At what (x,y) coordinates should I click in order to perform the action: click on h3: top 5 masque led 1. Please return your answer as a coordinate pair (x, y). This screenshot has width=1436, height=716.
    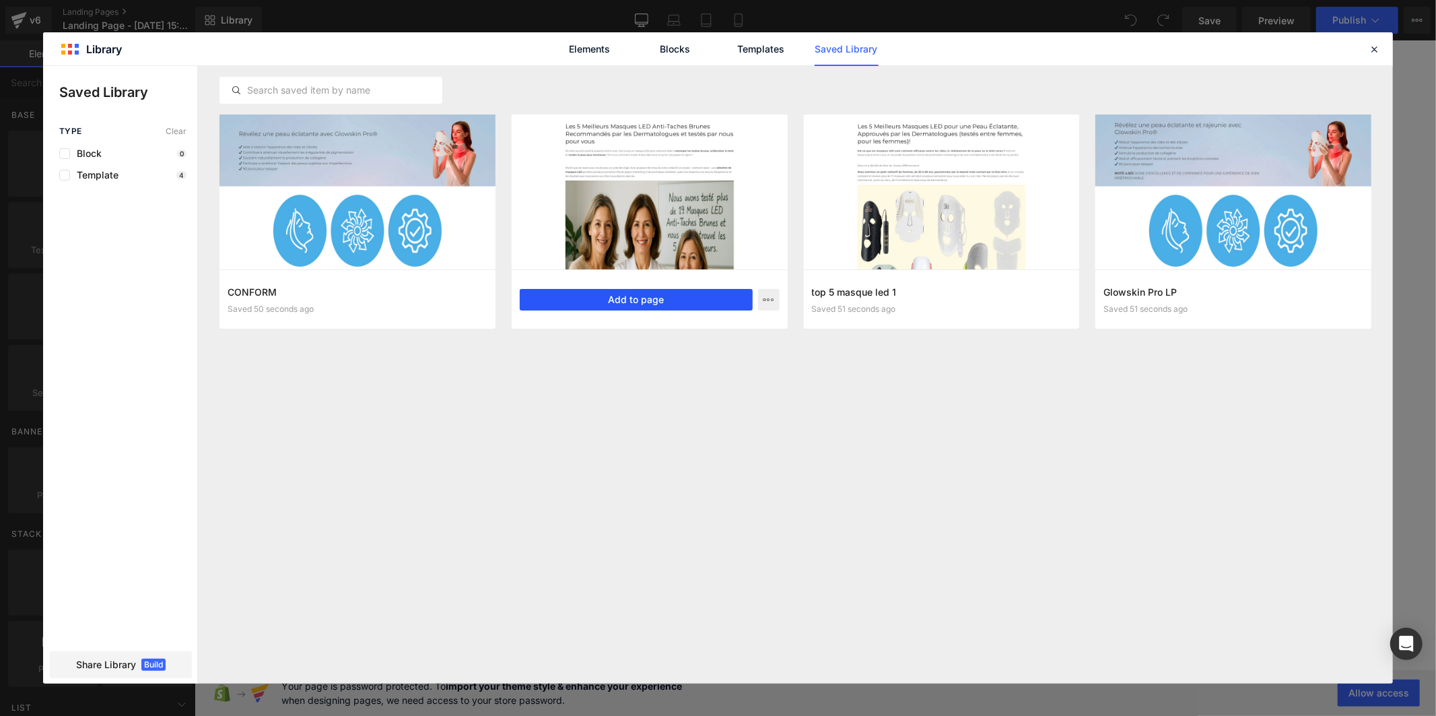
    Looking at the image, I should click on (942, 291).